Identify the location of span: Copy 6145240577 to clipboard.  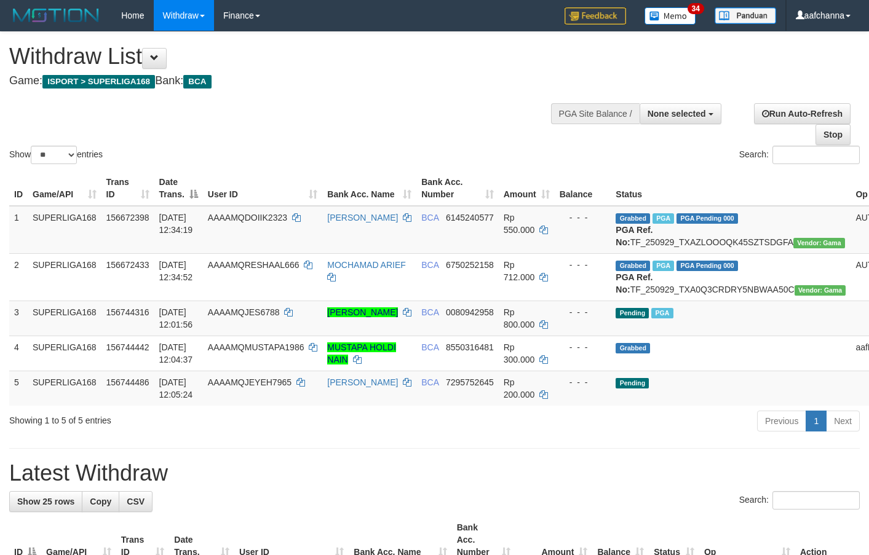
(470, 218).